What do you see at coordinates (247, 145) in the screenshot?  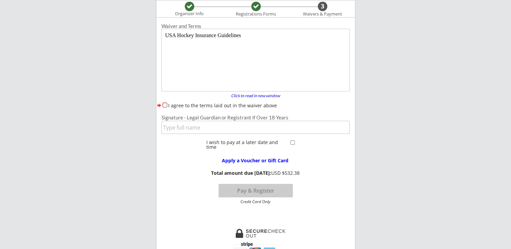 I see `div: I wish to pay at a later date and time` at bounding box center [247, 145].